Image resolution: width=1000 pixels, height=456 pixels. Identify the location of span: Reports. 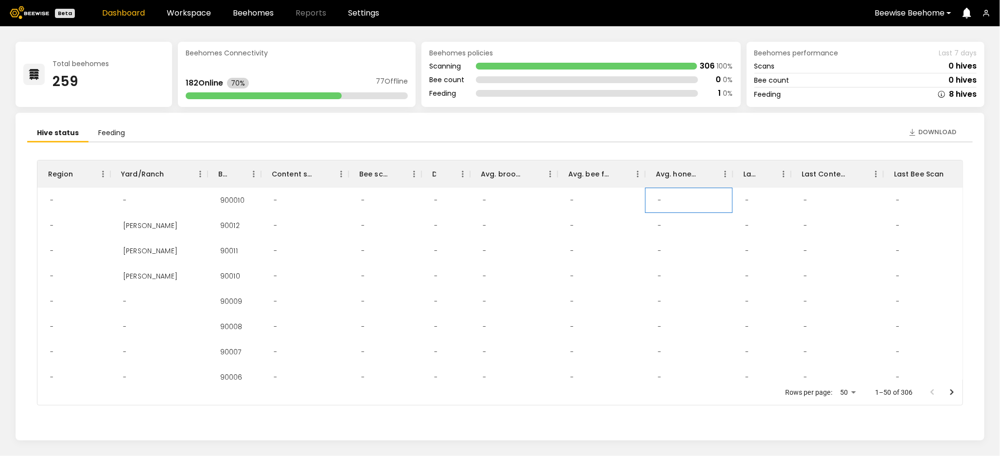
(311, 13).